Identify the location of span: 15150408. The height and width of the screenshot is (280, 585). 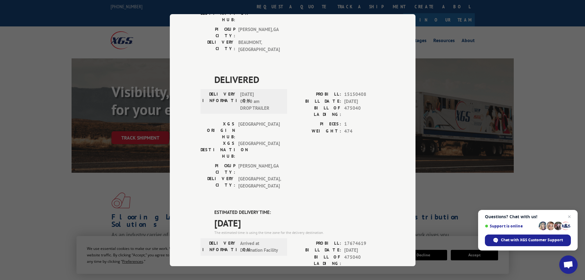
(365, 94).